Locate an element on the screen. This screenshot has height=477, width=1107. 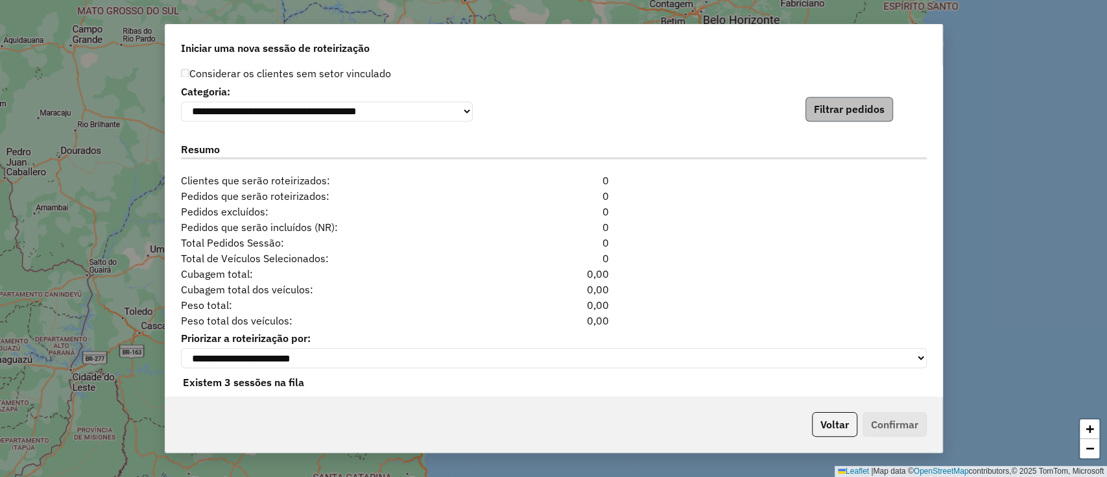
a: Zoom out is located at coordinates (1089, 448).